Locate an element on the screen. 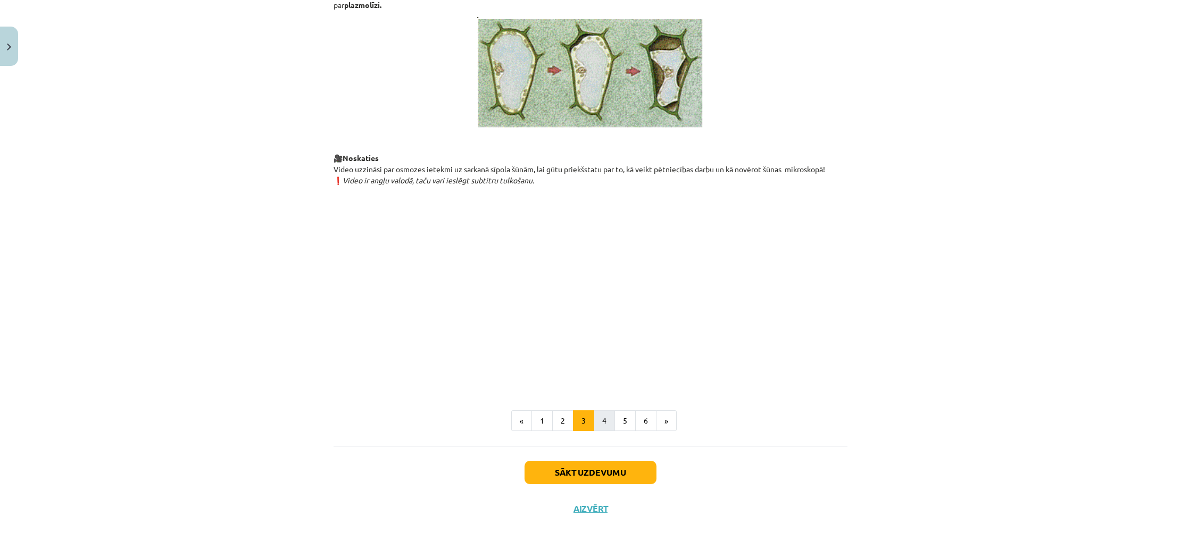 This screenshot has height=549, width=1181. em: Video ir angļu valodā, taču vari ieslēgt subtitru tulkošanu. is located at coordinates (438, 180).